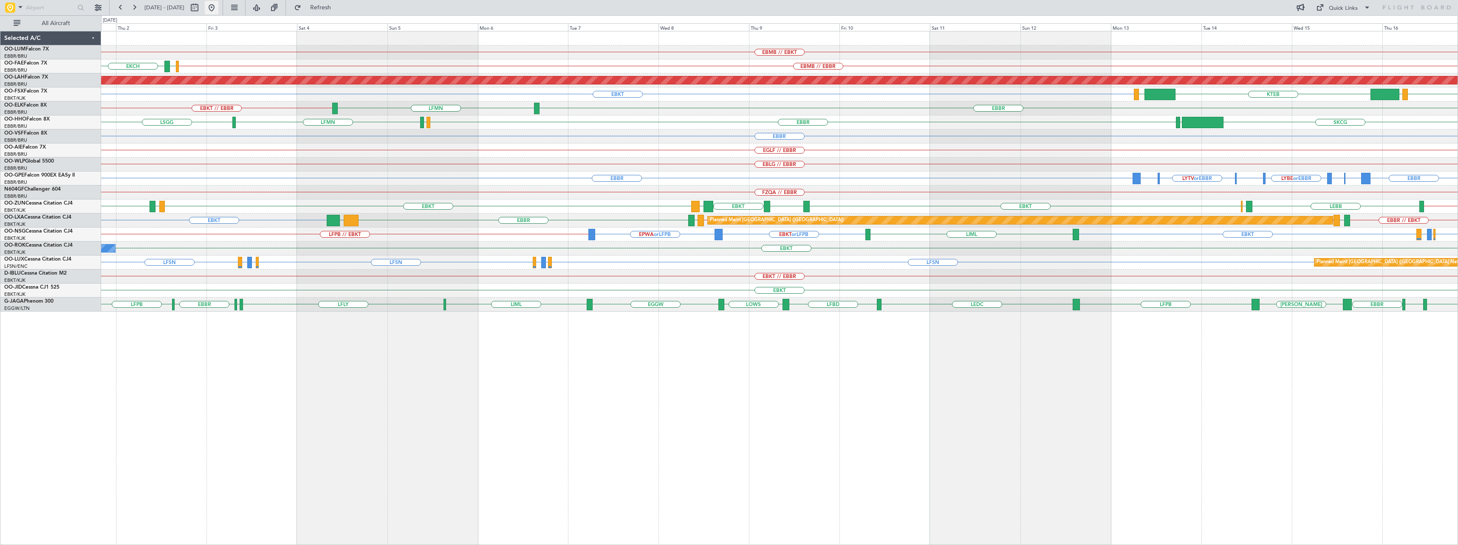  Describe the element at coordinates (25, 63) in the screenshot. I see `a: OO-FAEFalcon 7X` at that location.